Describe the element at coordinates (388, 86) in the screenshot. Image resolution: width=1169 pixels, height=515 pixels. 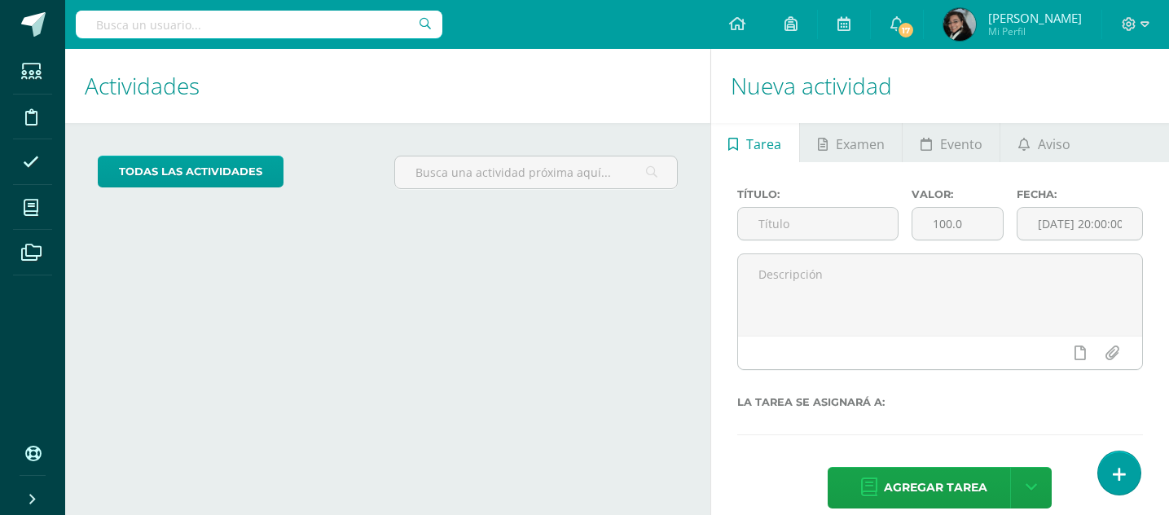
I see `h1: Actividades` at that location.